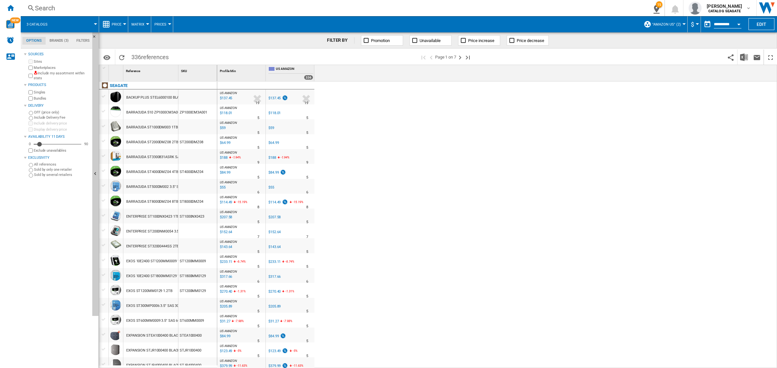 The image size is (777, 368). I want to click on div: 90, so click(86, 144).